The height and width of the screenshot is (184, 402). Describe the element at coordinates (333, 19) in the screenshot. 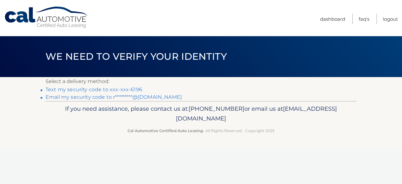

I see `a: Dashboard` at that location.